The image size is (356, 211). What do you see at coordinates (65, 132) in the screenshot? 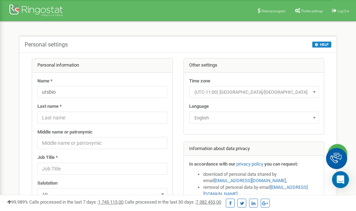
I see `label: Middle name or patronymic` at bounding box center [65, 132].